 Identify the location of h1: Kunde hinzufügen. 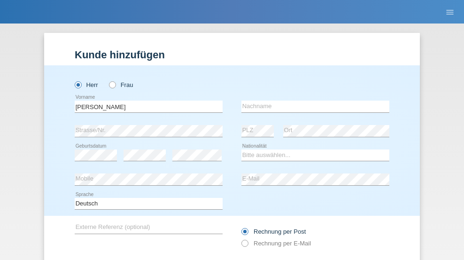
(232, 54).